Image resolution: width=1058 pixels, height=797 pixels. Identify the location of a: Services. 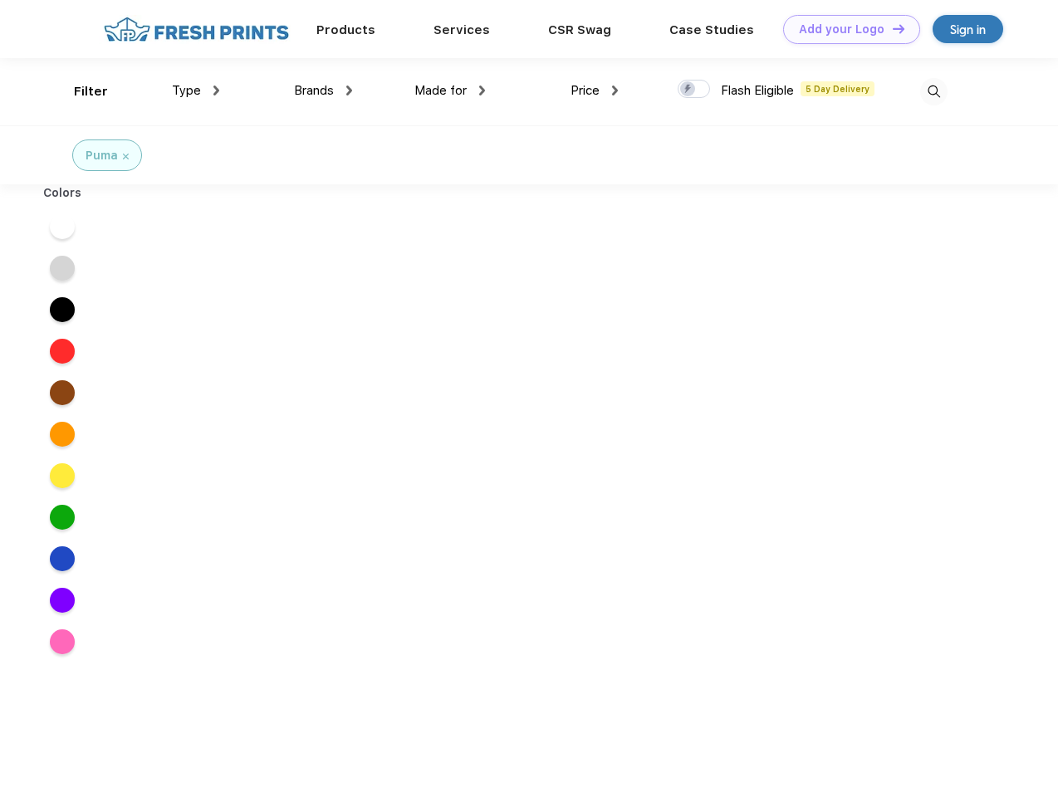
(462, 30).